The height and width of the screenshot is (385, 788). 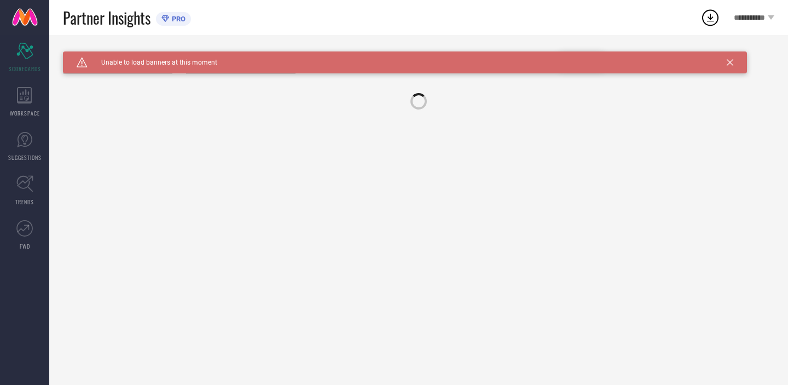 I want to click on span: TRENDS, so click(x=25, y=201).